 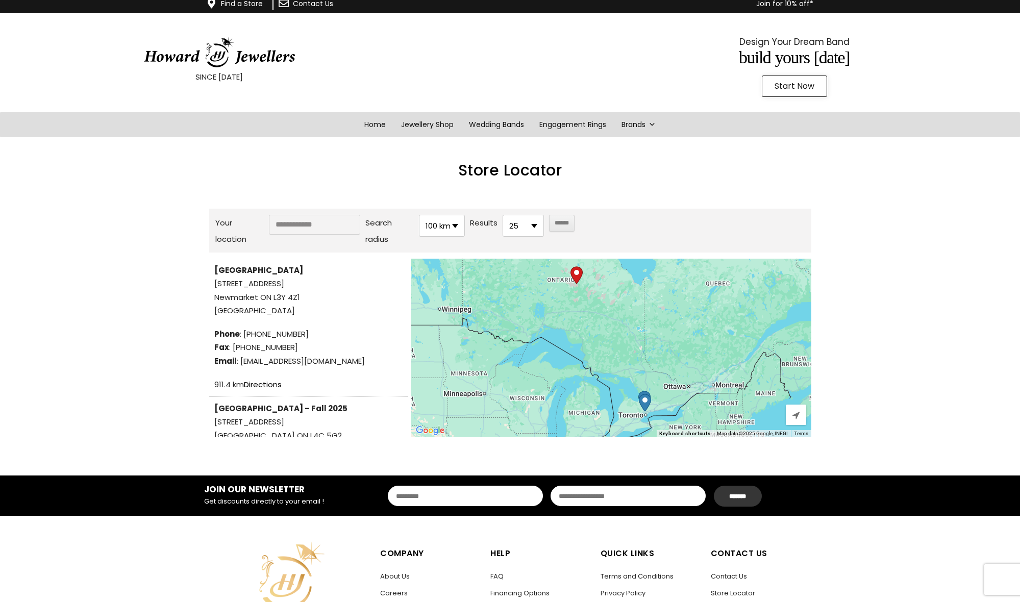 What do you see at coordinates (761, 554) in the screenshot?
I see `h5: Contact Us` at bounding box center [761, 554].